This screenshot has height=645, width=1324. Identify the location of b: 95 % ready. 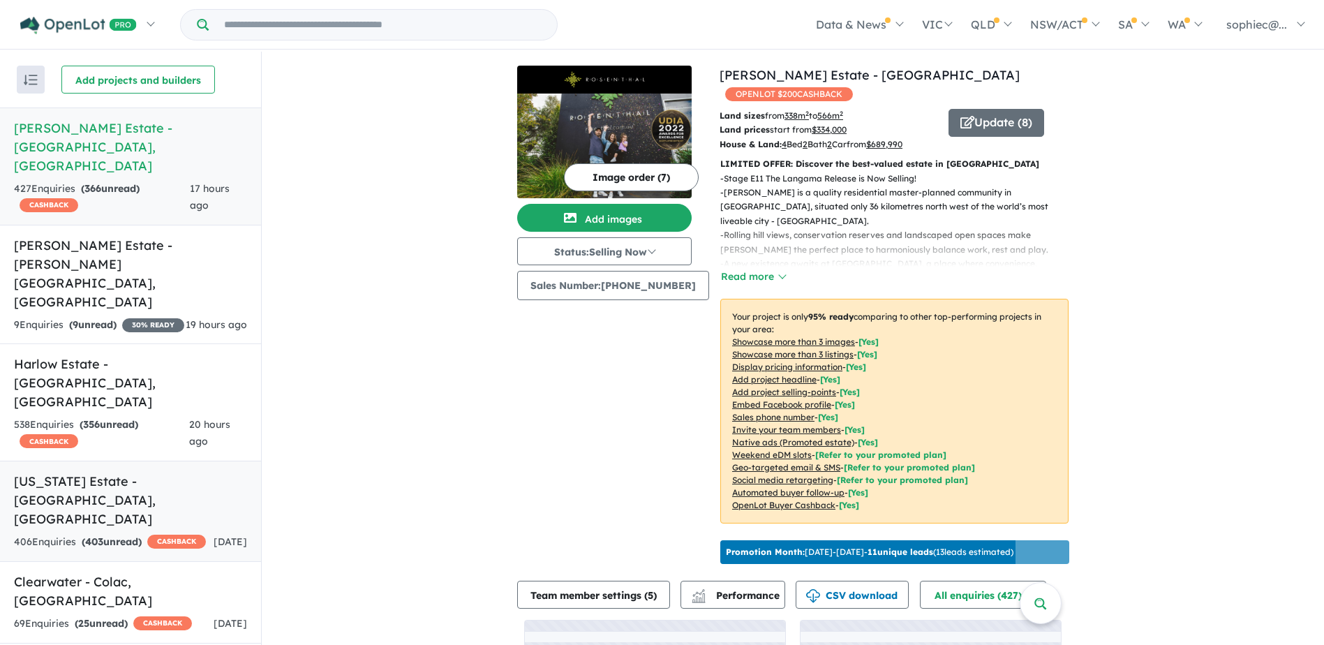
(831, 316).